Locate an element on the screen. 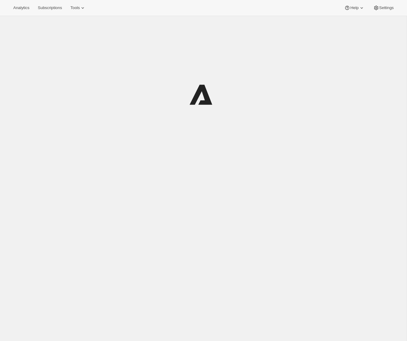  button: Analytics is located at coordinates (21, 8).